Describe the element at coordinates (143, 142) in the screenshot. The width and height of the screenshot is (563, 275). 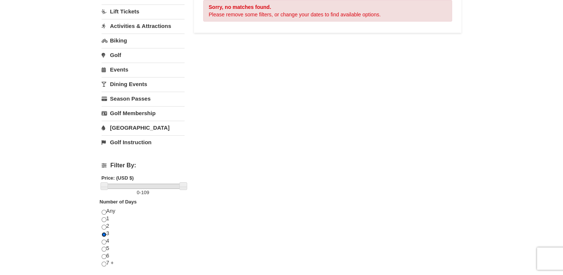
I see `a: Golf Instruction` at that location.